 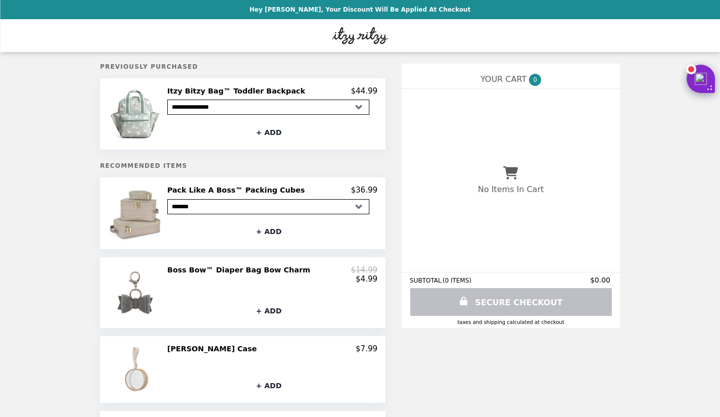 What do you see at coordinates (364, 270) in the screenshot?
I see `p: $14.99` at bounding box center [364, 270].